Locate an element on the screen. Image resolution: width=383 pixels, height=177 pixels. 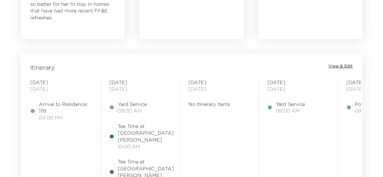
span: Arrival to Residence: 1119 is located at coordinates (65, 108).